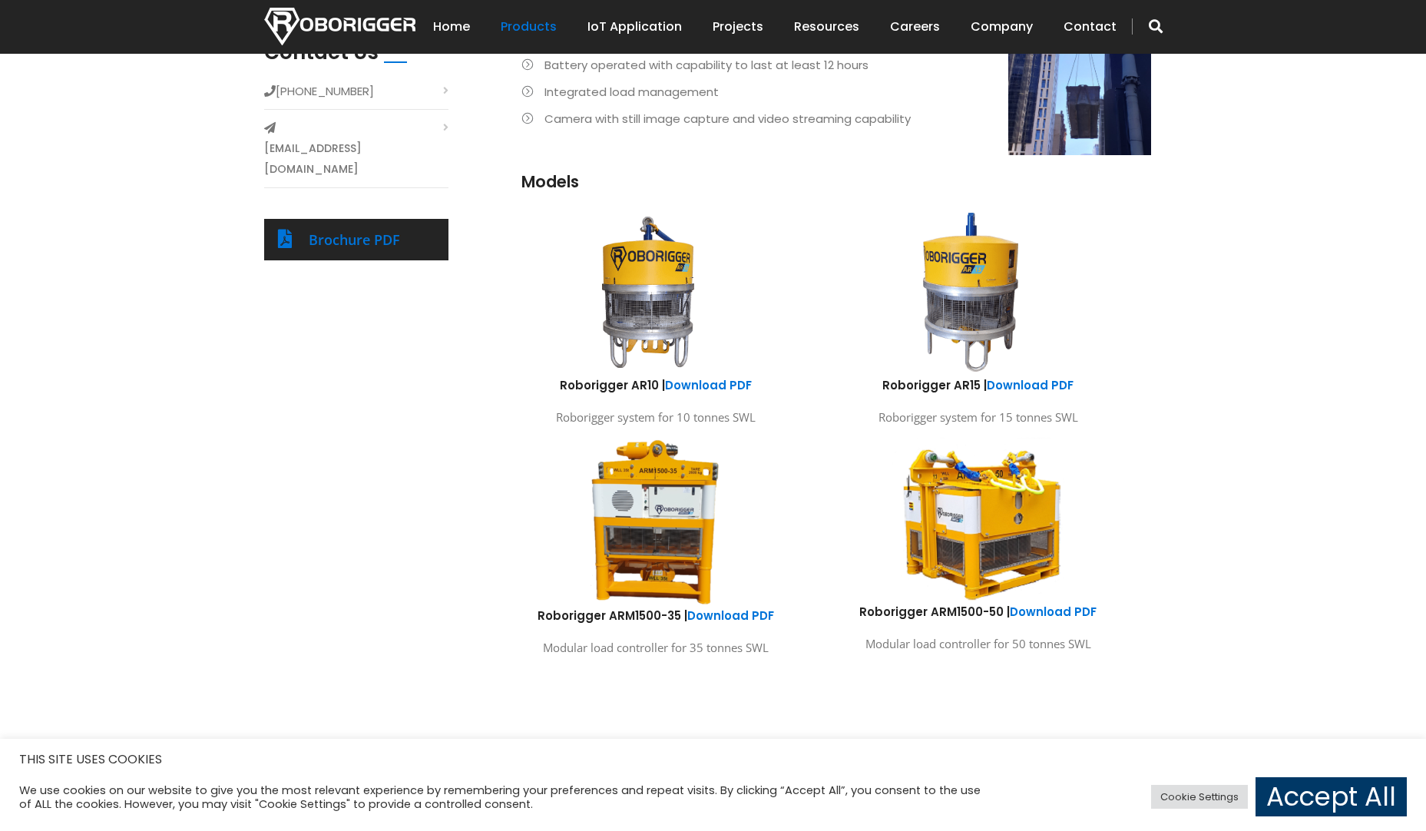 The height and width of the screenshot is (831, 1426). What do you see at coordinates (738, 27) in the screenshot?
I see `a: Projects` at bounding box center [738, 27].